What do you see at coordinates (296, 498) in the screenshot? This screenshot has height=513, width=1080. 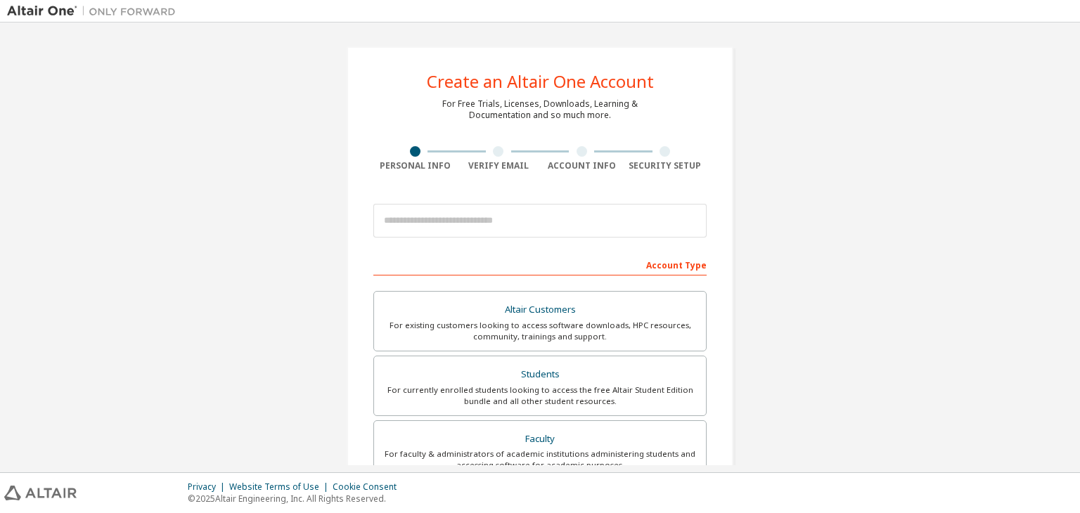 I see `p: © 2025 Altair Engineering, Inc. All Rights Reserved.` at bounding box center [296, 498].